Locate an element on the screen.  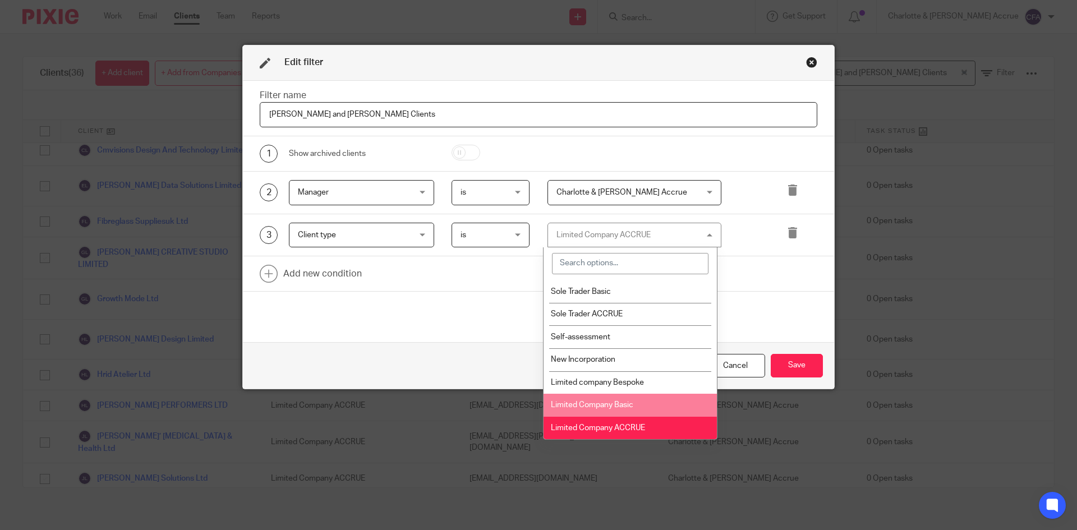
input: Search options... is located at coordinates (630, 264).